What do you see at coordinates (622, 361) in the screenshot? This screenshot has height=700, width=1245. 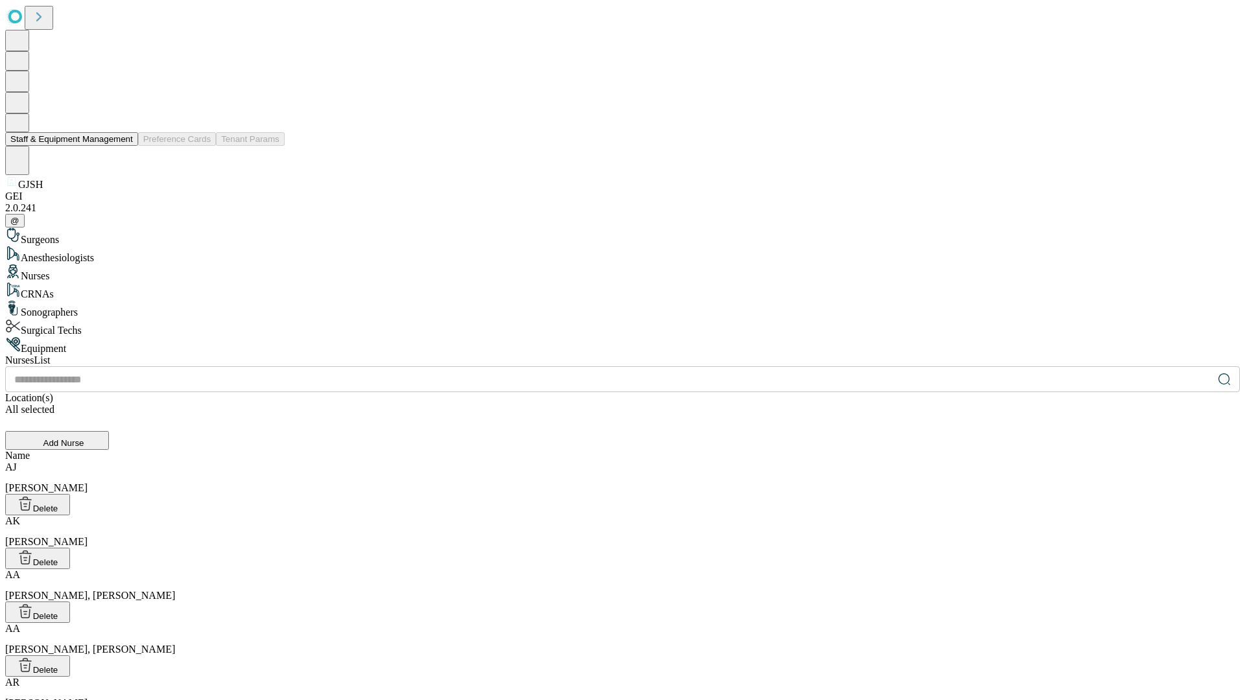 I see `div: Nurses List` at bounding box center [622, 361].